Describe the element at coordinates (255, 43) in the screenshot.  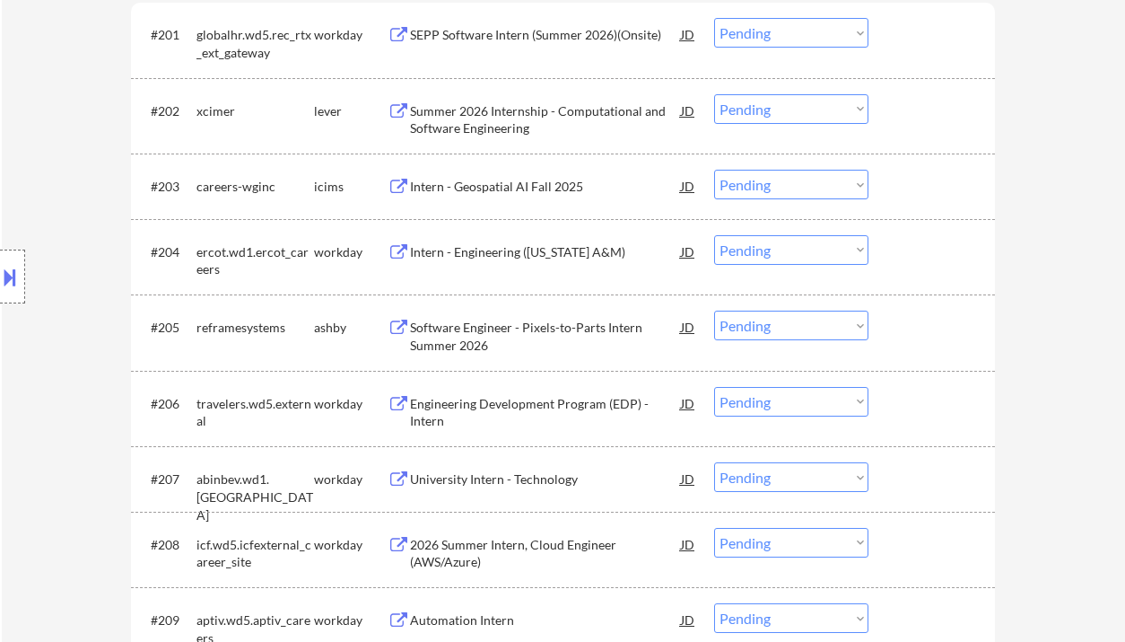
I see `div: globalhr.wd5.rec_rtx_ext_gateway` at that location.